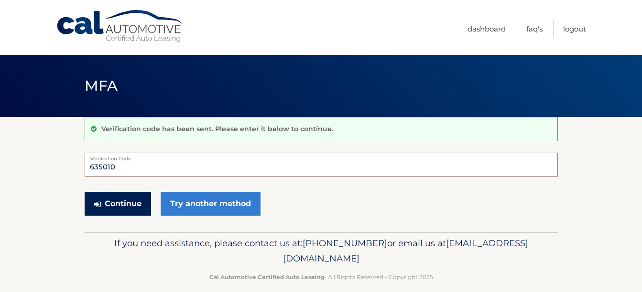 The image size is (642, 292). I want to click on p: Verification code has been sent. Please enter it below to continue., so click(217, 129).